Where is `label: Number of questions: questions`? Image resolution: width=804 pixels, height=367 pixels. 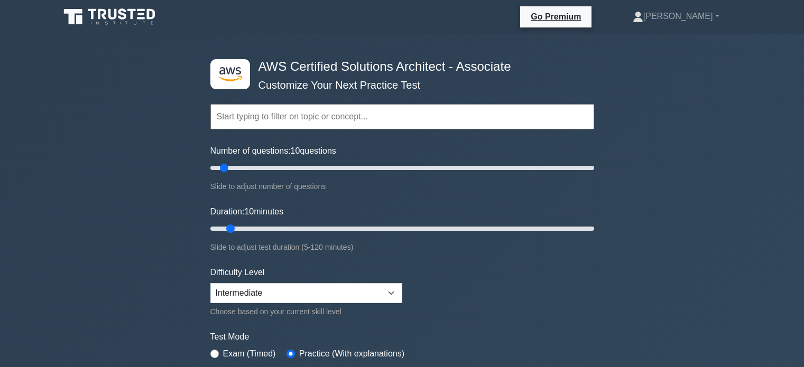 label: Number of questions: questions is located at coordinates (273, 151).